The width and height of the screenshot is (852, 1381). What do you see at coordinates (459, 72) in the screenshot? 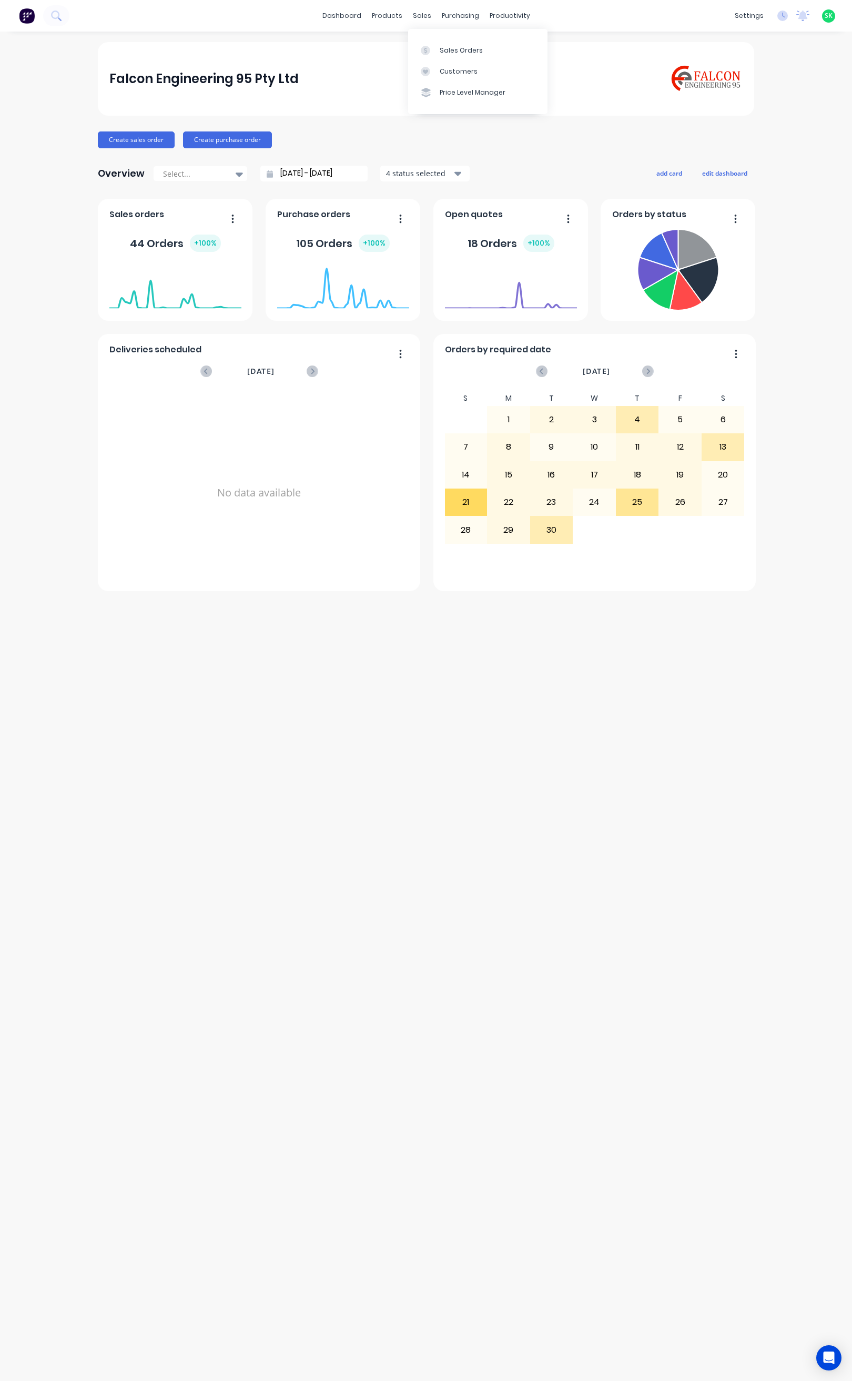
I see `div: Customers` at bounding box center [459, 72].